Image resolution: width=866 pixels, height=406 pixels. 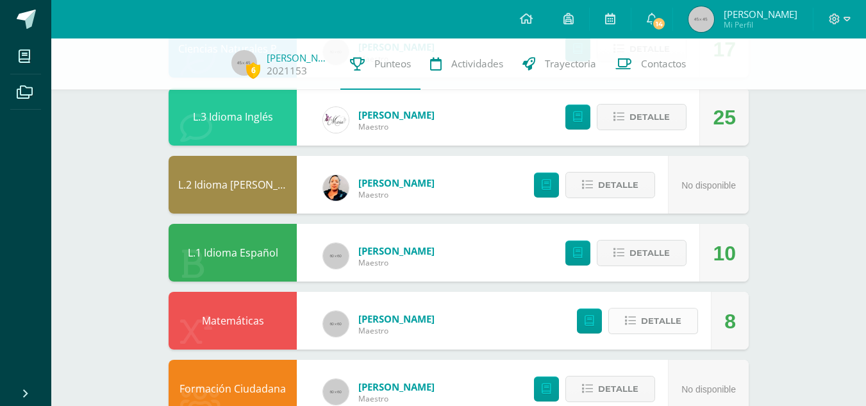 I want to click on span: 6, so click(x=253, y=70).